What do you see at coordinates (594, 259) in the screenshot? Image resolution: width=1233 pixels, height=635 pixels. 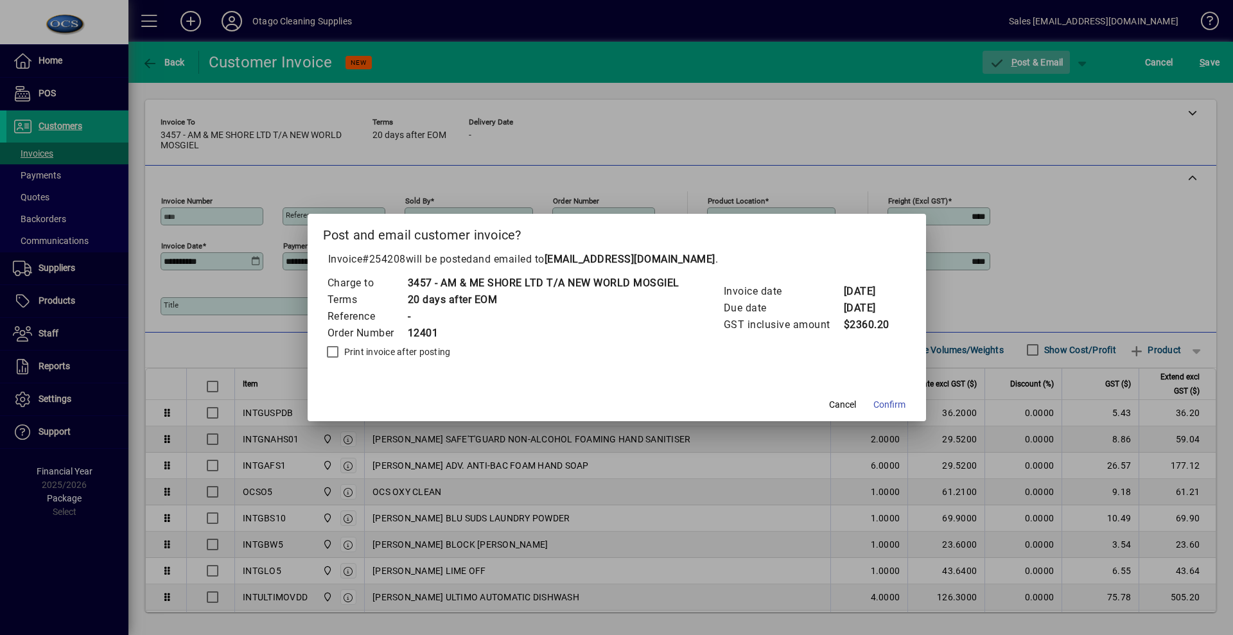 I see `span: and emailed to` at bounding box center [594, 259].